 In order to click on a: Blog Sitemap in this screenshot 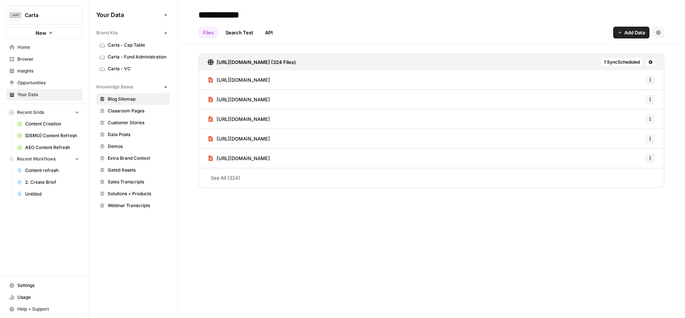, I will do `click(133, 99)`.